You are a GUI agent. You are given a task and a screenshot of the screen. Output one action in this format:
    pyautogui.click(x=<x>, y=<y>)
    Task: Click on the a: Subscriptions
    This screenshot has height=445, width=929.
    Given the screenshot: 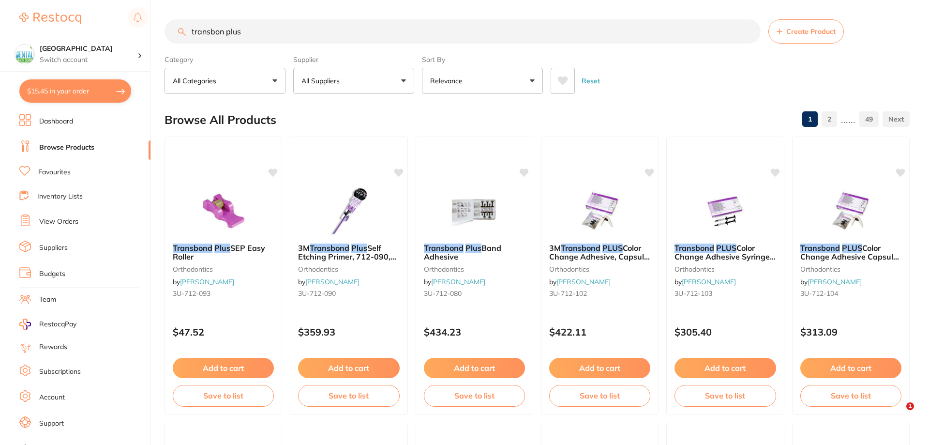 What is the action you would take?
    pyautogui.click(x=60, y=371)
    